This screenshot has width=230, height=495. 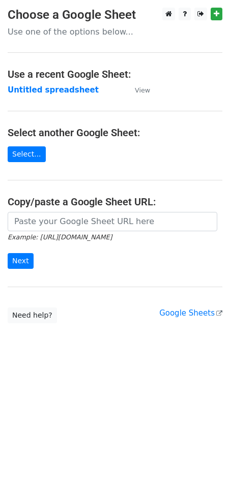 What do you see at coordinates (115, 15) in the screenshot?
I see `h3: Choose a Google Sheet` at bounding box center [115, 15].